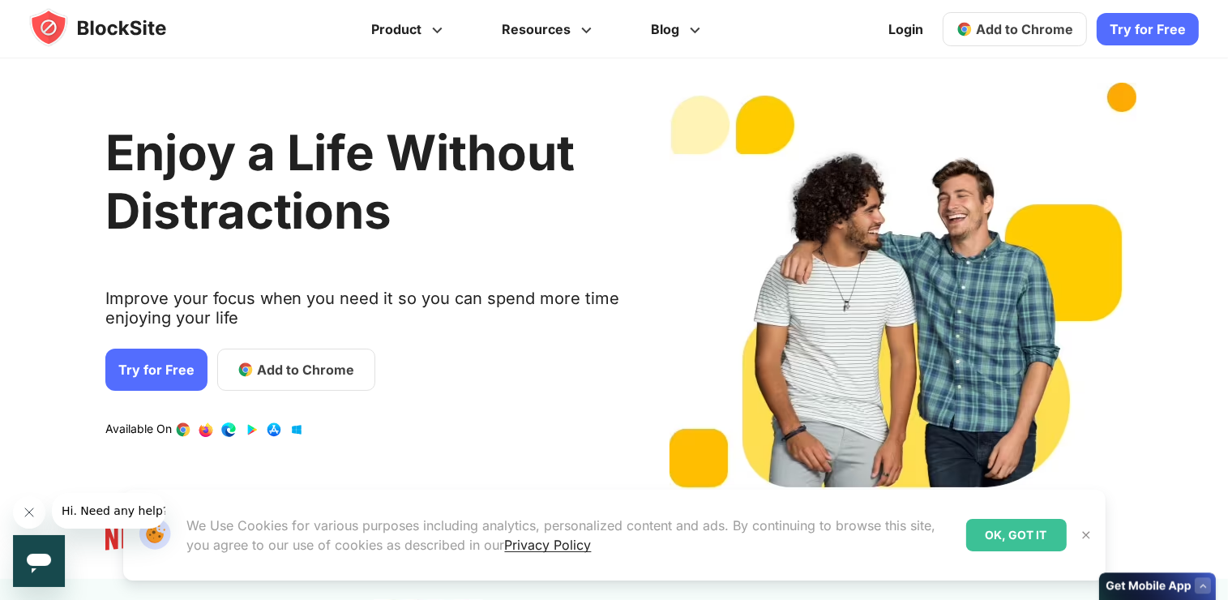  Describe the element at coordinates (905, 29) in the screenshot. I see `a: Login` at that location.